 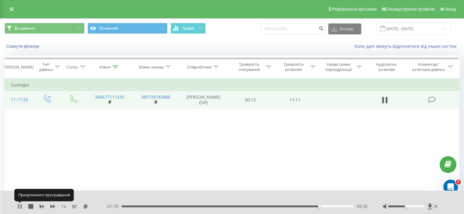 What do you see at coordinates (127, 28) in the screenshot?
I see `button: Основний` at bounding box center [127, 28].